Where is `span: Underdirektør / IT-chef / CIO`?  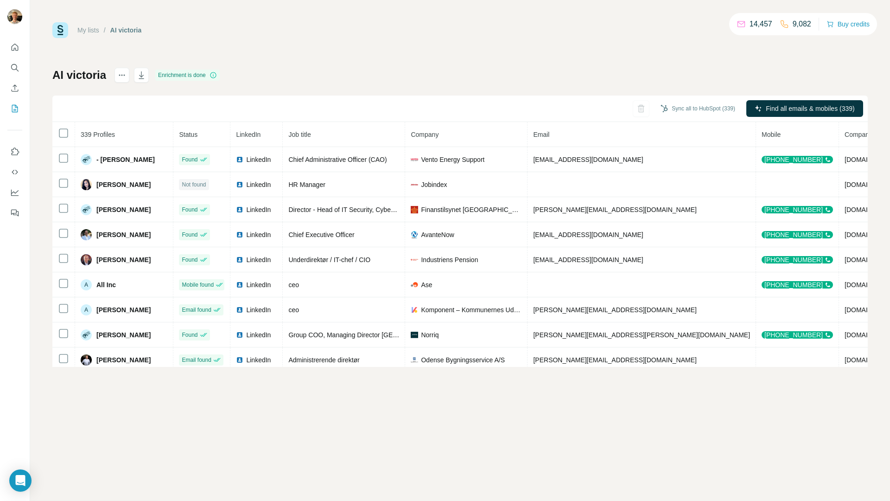
span: Underdirektør / IT-chef / CIO is located at coordinates (329, 260).